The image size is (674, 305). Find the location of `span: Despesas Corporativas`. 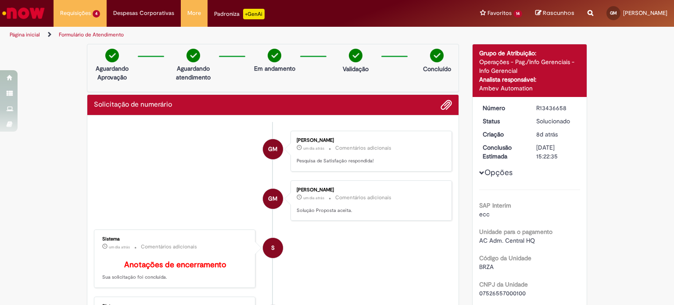

span: Despesas Corporativas is located at coordinates (143, 13).